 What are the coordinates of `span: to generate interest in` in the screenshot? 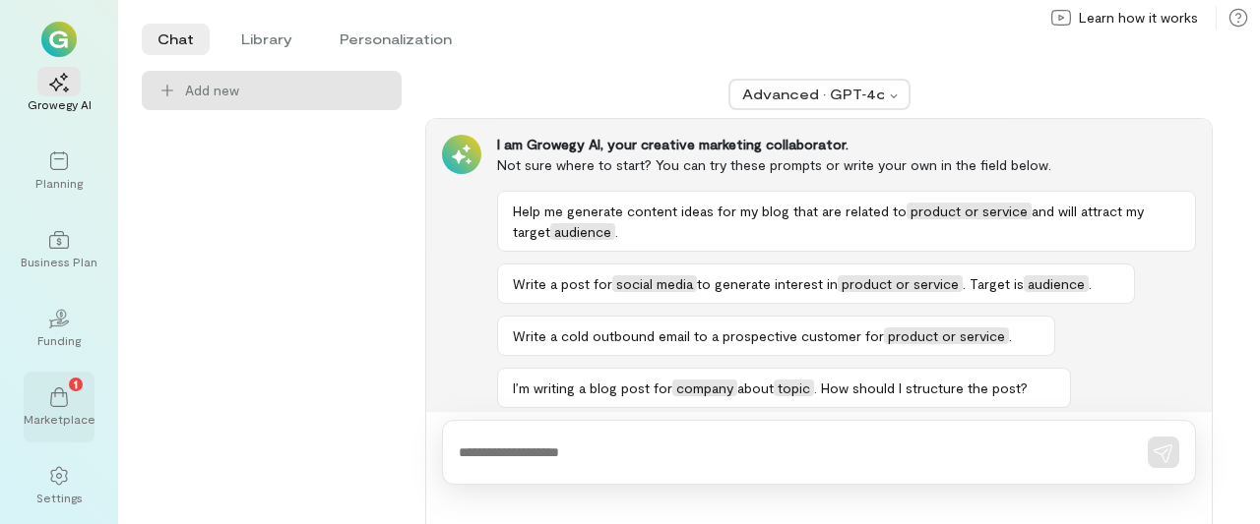 It's located at (767, 283).